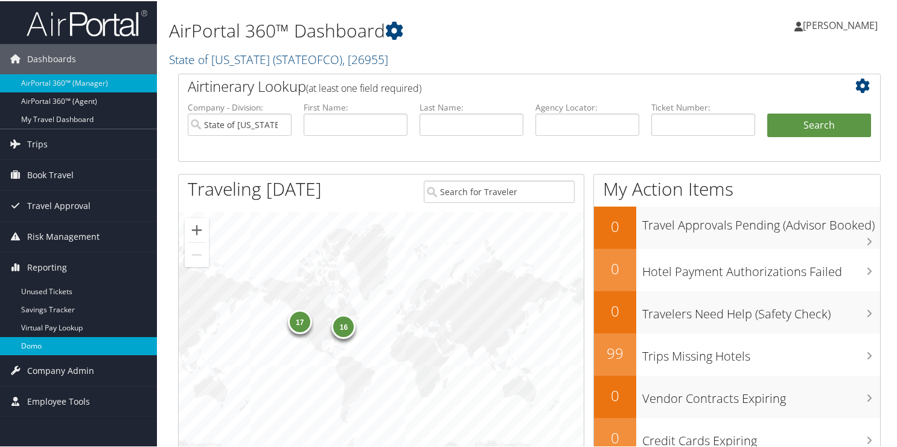 The height and width of the screenshot is (447, 897). Describe the element at coordinates (587, 106) in the screenshot. I see `label: Agency Locator:` at that location.